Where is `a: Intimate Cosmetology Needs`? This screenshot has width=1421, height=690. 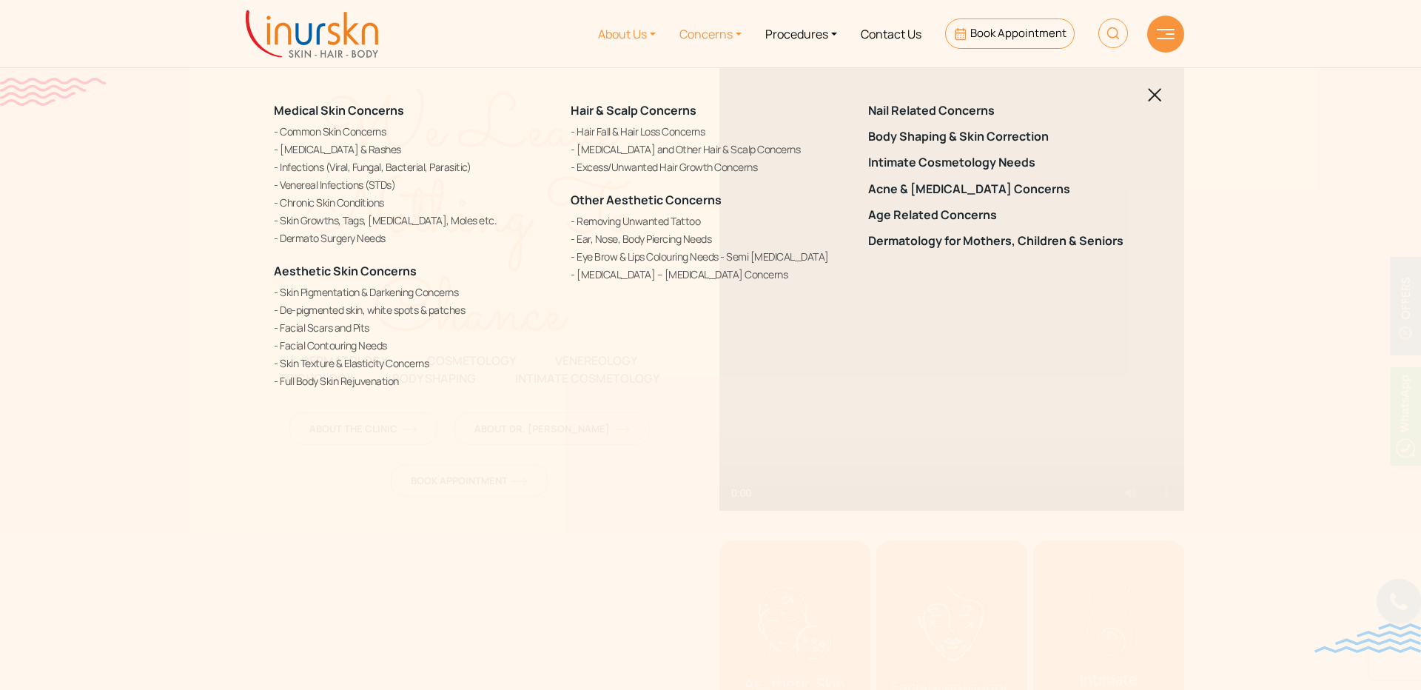
a: Intimate Cosmetology Needs is located at coordinates (1007, 162).